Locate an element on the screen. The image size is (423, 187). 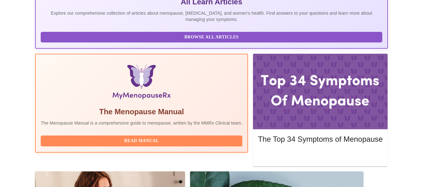
span: Read Manual is located at coordinates (141, 141).